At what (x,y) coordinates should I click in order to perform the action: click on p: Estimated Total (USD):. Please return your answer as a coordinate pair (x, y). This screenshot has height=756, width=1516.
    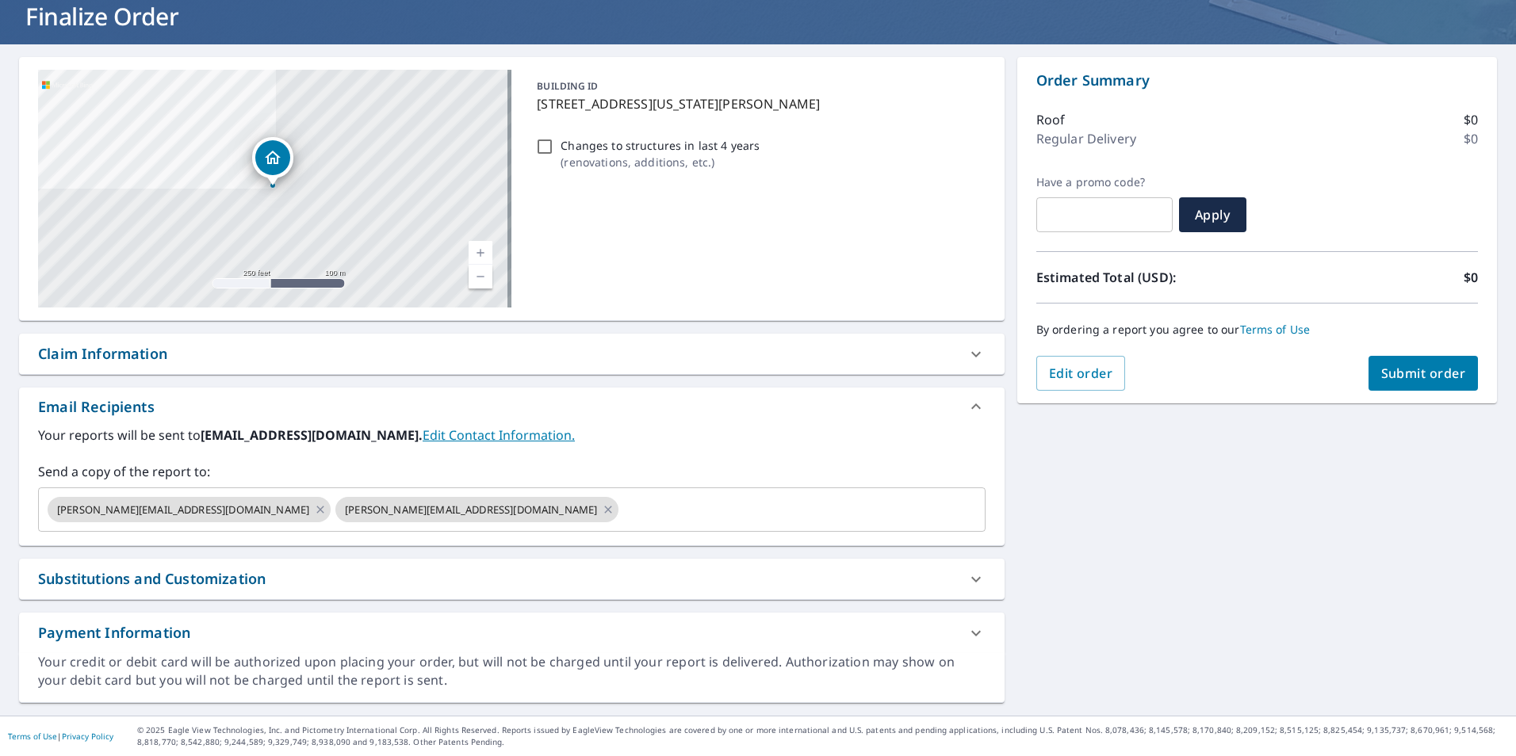
    Looking at the image, I should click on (1146, 277).